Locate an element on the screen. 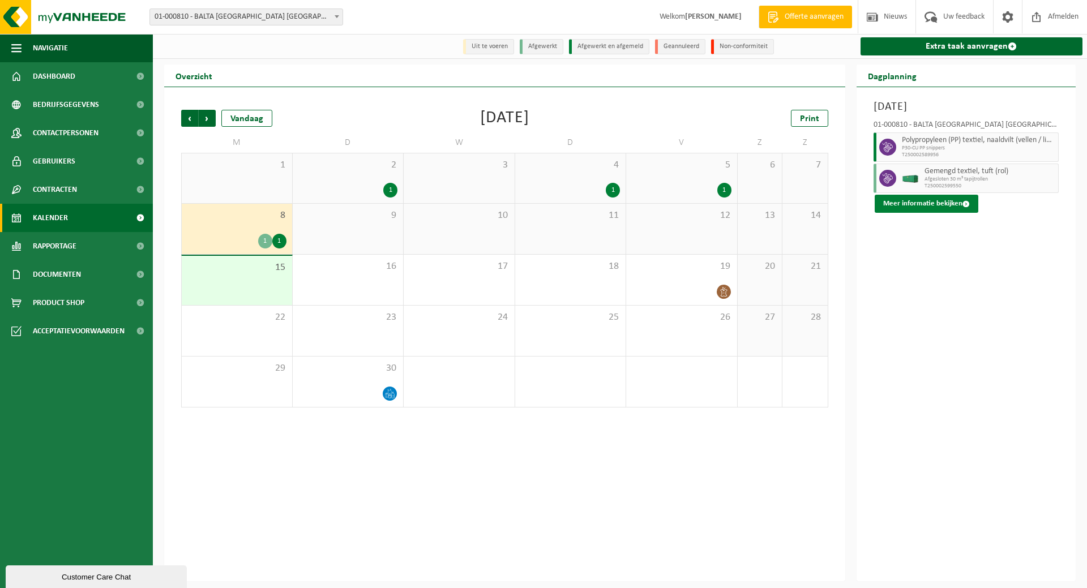 The width and height of the screenshot is (1087, 588). td: V is located at coordinates (682, 143).